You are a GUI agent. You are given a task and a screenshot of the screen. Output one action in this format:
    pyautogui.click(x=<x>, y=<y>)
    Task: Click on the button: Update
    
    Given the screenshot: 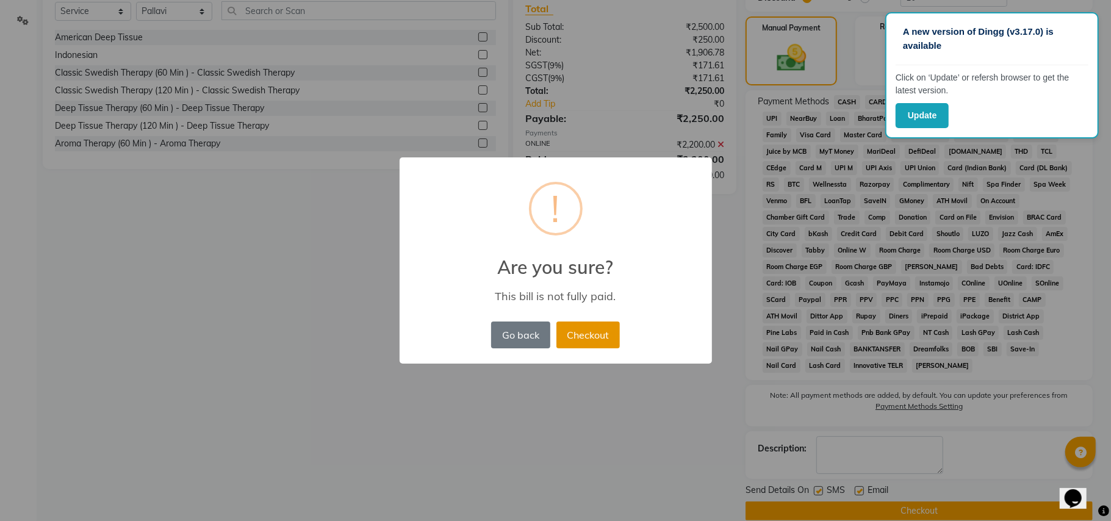 What is the action you would take?
    pyautogui.click(x=922, y=115)
    